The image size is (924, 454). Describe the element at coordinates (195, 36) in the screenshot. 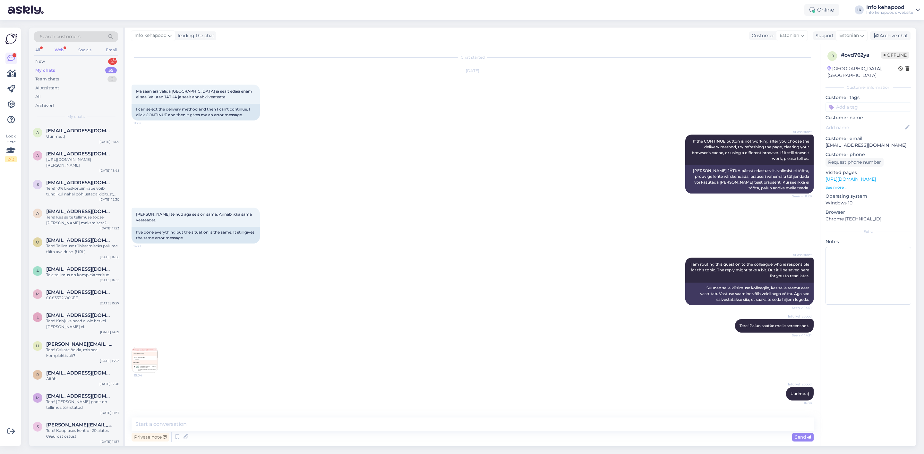

I see `div: leading the chat` at that location.